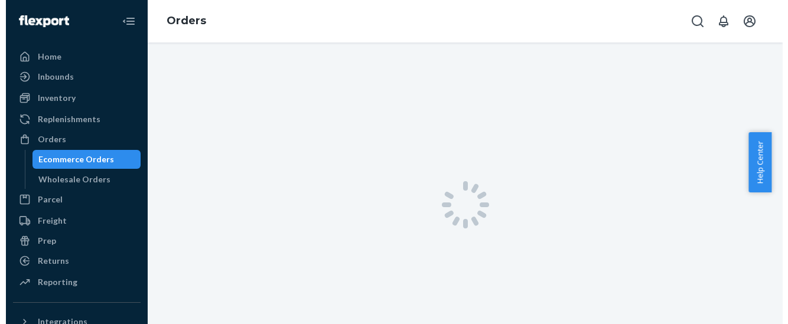 This screenshot has width=788, height=324. What do you see at coordinates (744, 21) in the screenshot?
I see `button: Open account menu` at bounding box center [744, 21].